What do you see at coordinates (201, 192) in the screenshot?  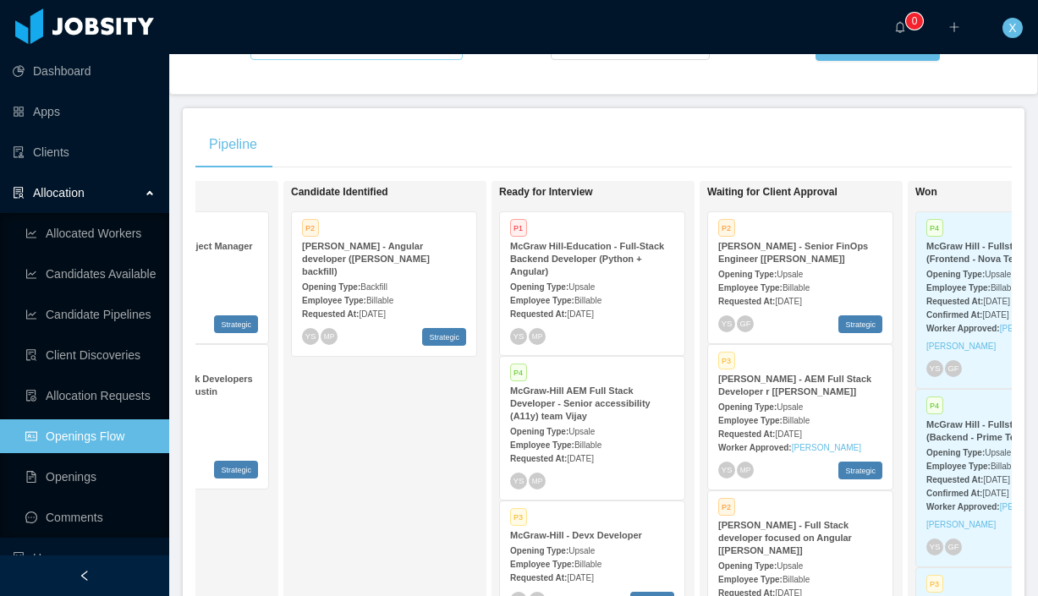 I see `h1: Looking for candidate` at bounding box center [201, 192].